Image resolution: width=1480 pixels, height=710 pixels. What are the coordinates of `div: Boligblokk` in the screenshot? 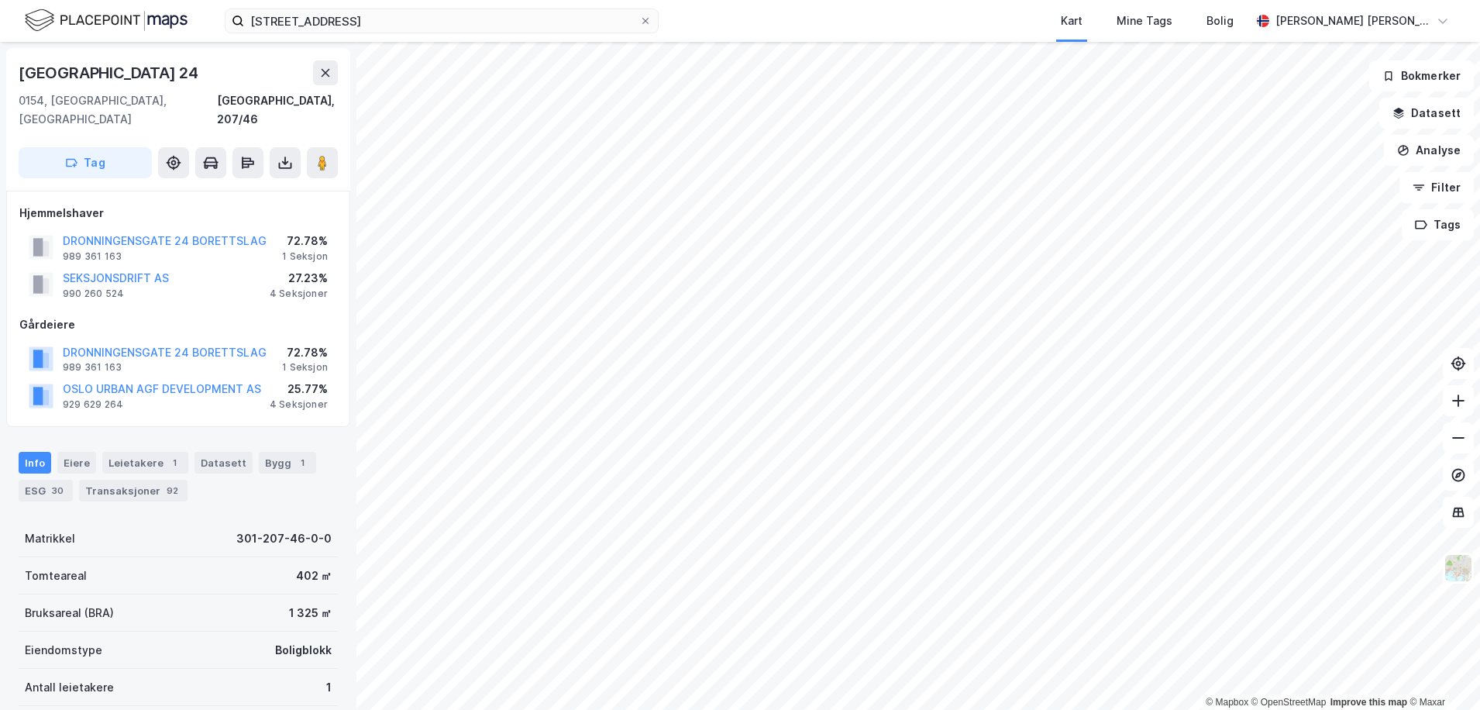 It's located at (303, 650).